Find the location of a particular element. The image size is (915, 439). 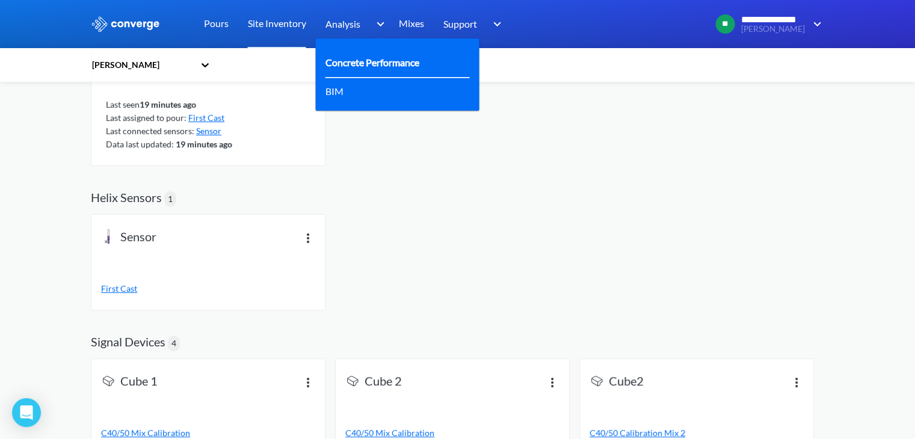

img: logo_ewhite.svg is located at coordinates (126, 24).